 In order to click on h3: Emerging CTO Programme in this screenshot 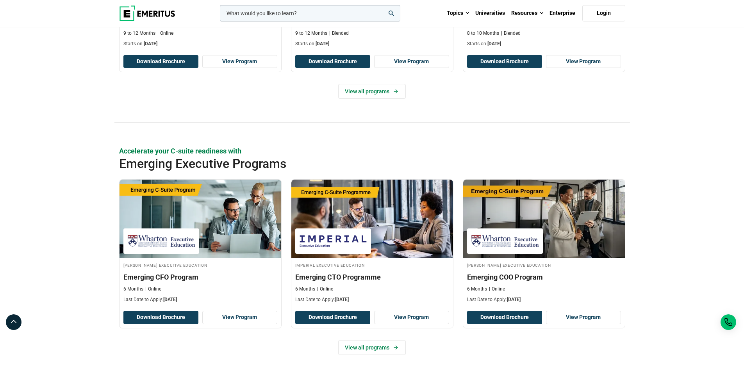, I will do `click(372, 277)`.